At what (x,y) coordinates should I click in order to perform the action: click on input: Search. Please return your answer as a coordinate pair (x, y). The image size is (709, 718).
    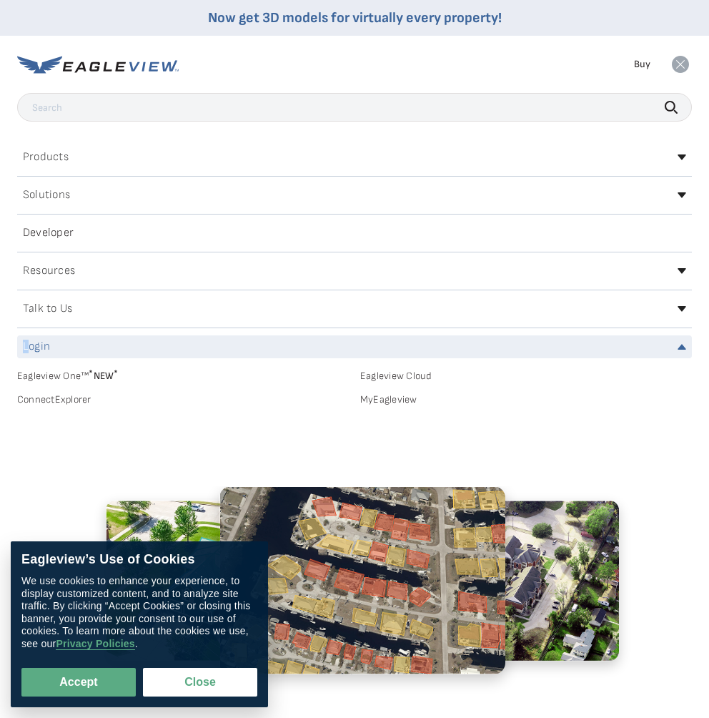
    Looking at the image, I should click on (355, 107).